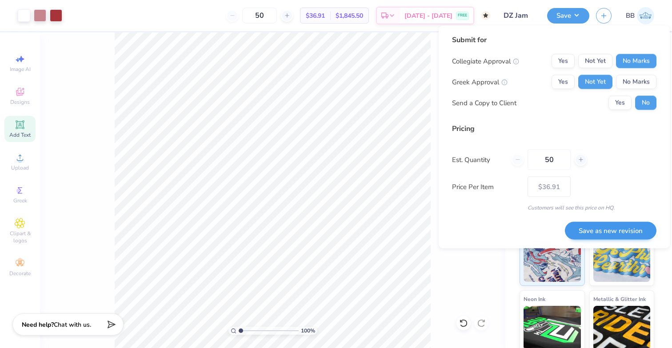 This screenshot has width=672, height=348. What do you see at coordinates (486, 187) in the screenshot?
I see `label: Price Per Item` at bounding box center [486, 187].